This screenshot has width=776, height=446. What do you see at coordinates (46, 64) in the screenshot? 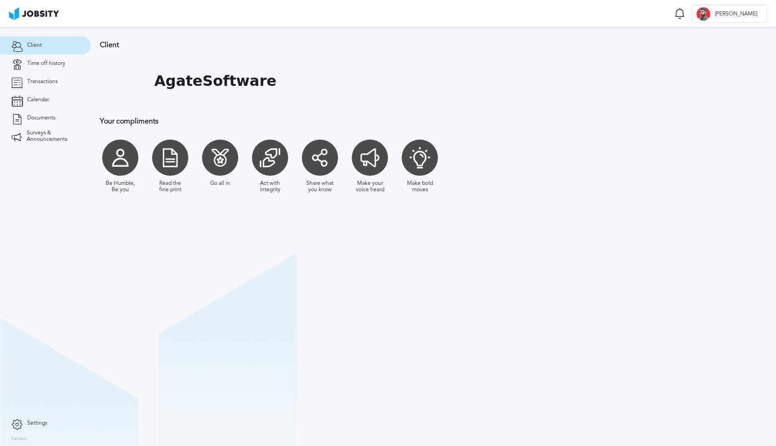
I see `span: Time off history` at bounding box center [46, 64].